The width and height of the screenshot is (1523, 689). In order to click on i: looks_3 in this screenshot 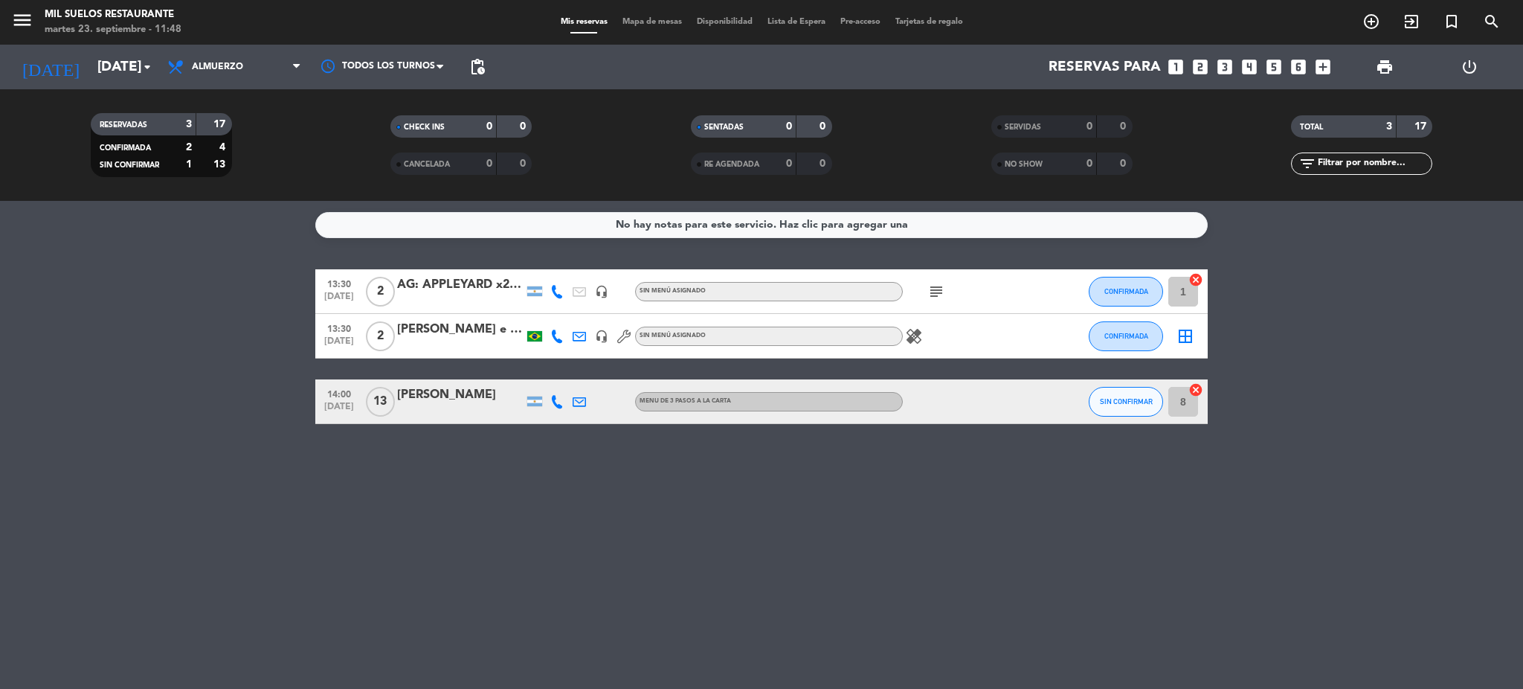, I will do `click(1225, 67)`.